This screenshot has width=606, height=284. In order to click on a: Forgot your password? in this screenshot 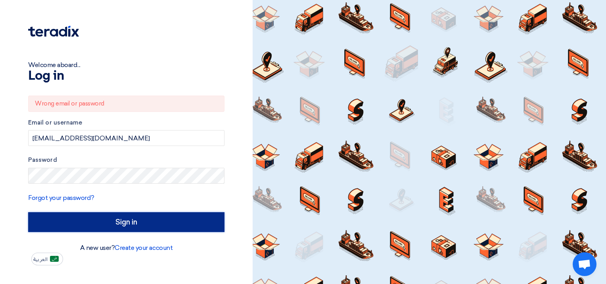, I will do `click(61, 198)`.